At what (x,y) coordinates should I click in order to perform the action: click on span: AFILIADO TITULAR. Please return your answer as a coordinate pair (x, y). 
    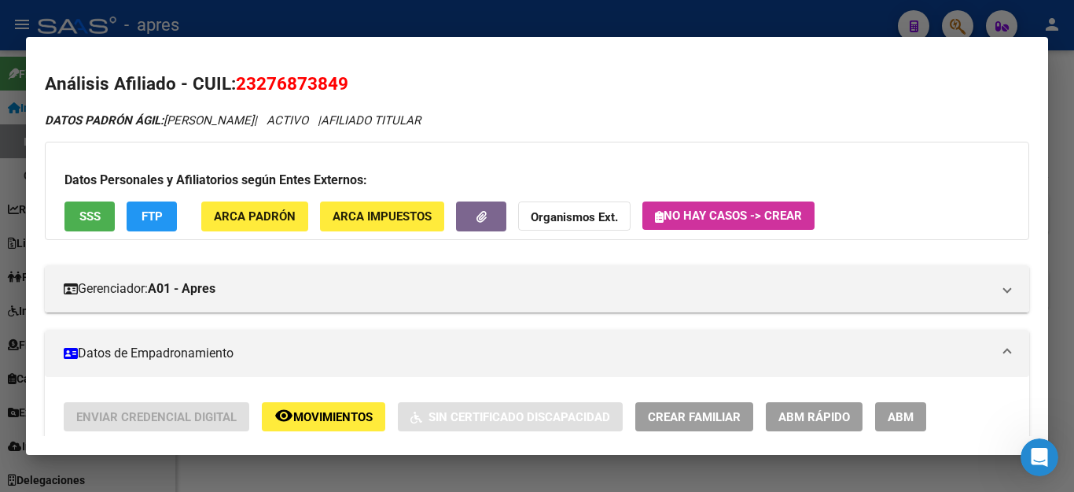
    Looking at the image, I should click on (370, 120).